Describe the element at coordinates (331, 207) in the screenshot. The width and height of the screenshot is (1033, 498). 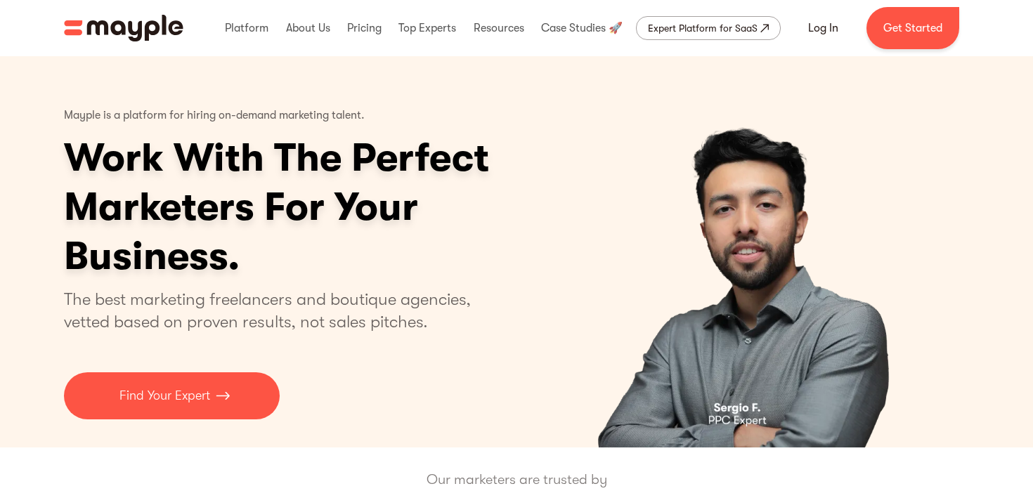
I see `h1: Work With The Perfect Marketers For Your Business.` at that location.